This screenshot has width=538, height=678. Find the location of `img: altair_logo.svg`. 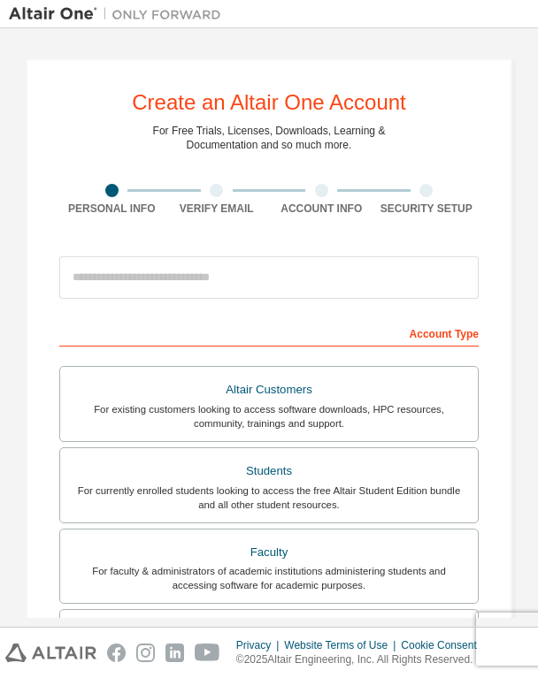

img: altair_logo.svg is located at coordinates (50, 653).